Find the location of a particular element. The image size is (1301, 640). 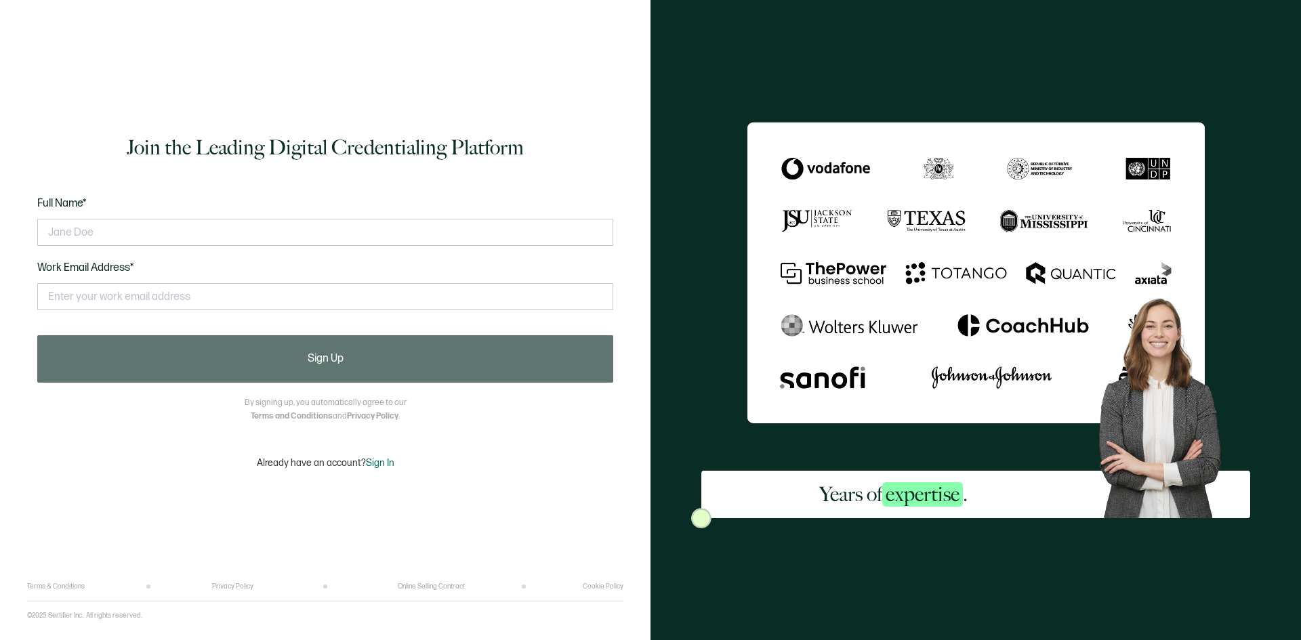

input: Enter your work email address is located at coordinates (325, 297).